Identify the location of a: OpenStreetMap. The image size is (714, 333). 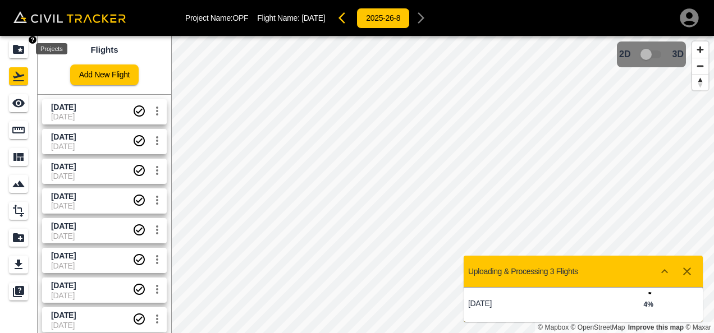
(597, 328).